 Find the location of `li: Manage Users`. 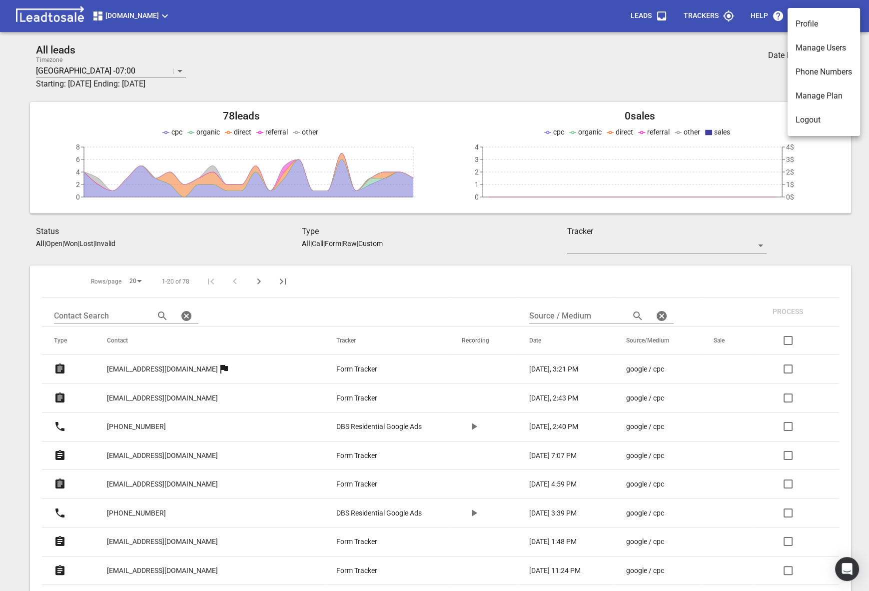

li: Manage Users is located at coordinates (824, 48).